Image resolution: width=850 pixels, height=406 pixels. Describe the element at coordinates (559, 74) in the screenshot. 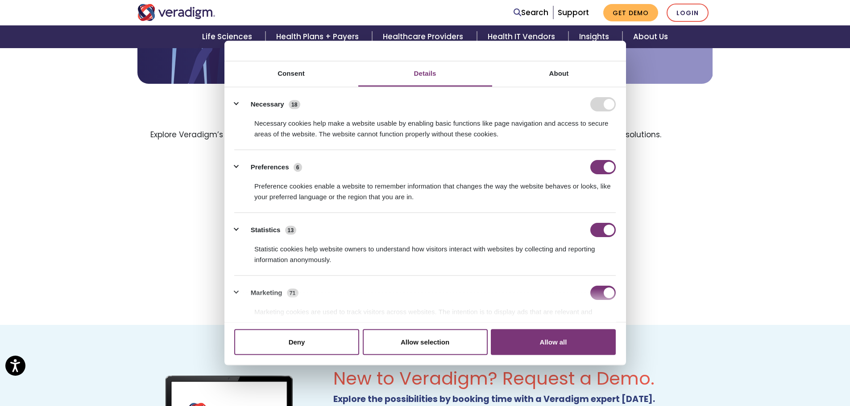

I see `a: About` at that location.